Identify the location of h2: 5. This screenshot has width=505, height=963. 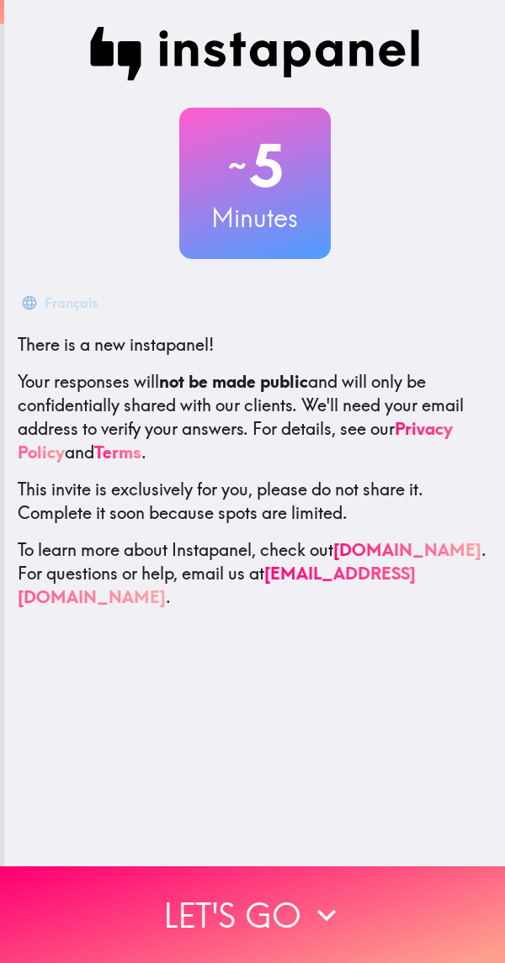
(255, 166).